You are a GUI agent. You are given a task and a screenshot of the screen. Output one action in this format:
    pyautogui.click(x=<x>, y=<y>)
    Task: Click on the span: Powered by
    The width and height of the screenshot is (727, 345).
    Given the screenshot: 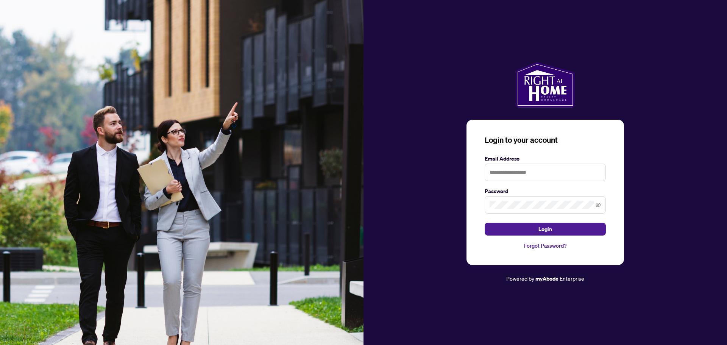 What is the action you would take?
    pyautogui.click(x=520, y=278)
    